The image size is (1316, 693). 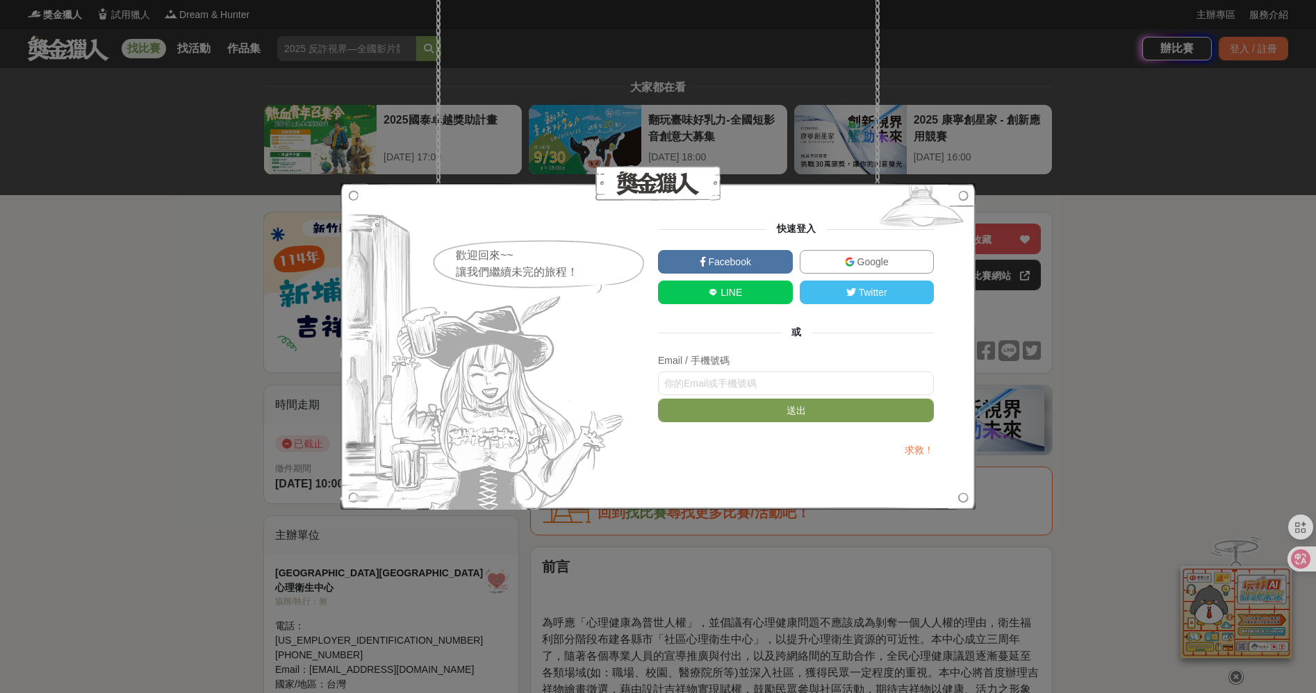 I want to click on div: 讓我們繼續未完的旅程！, so click(x=551, y=272).